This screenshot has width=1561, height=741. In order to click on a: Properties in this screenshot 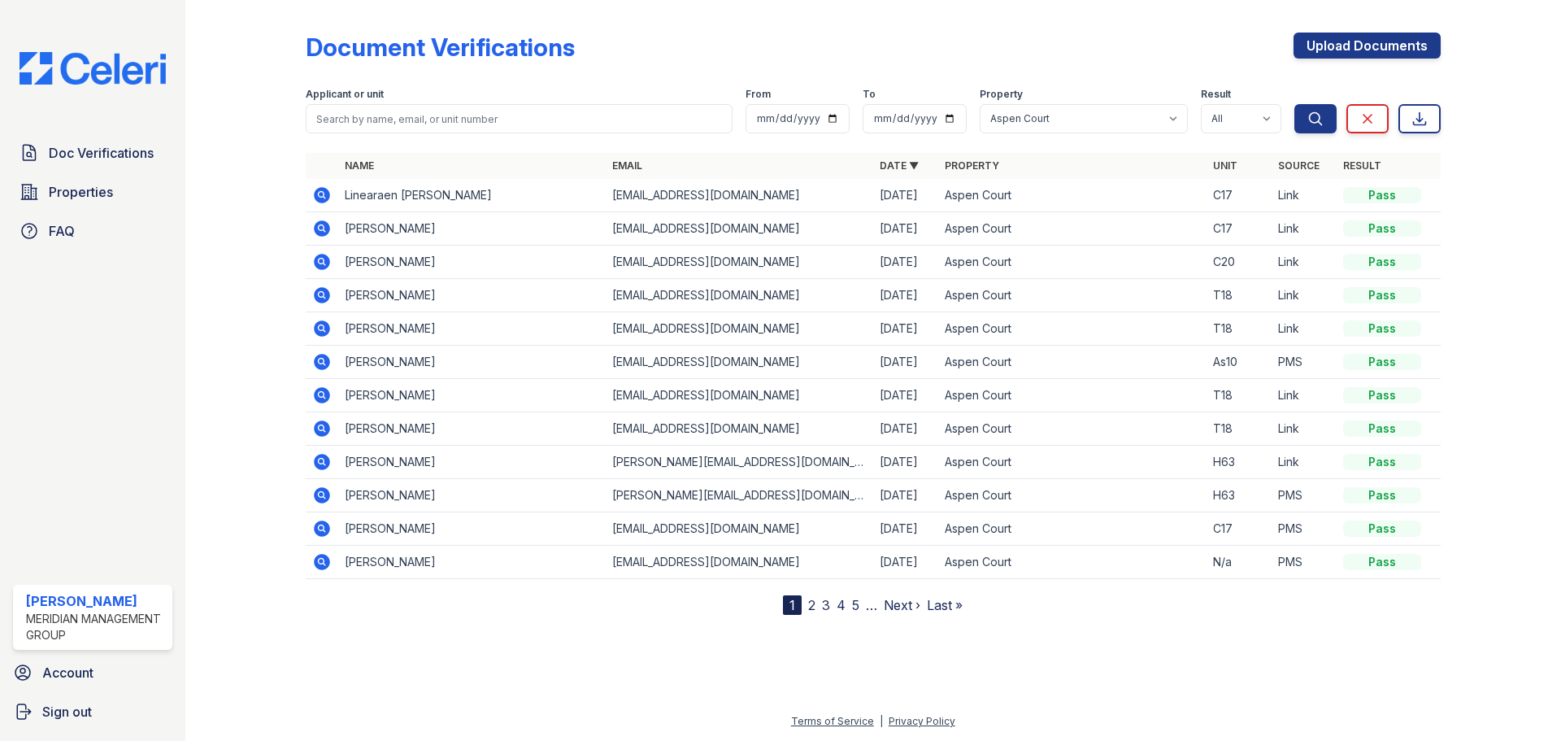, I will do `click(93, 192)`.